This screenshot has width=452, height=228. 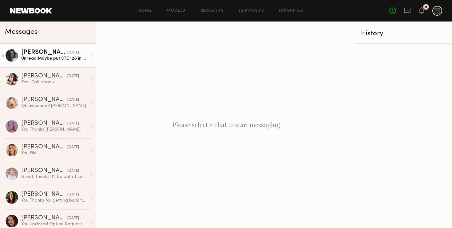 I want to click on div: Please select a chat to start messaging, so click(x=226, y=125).